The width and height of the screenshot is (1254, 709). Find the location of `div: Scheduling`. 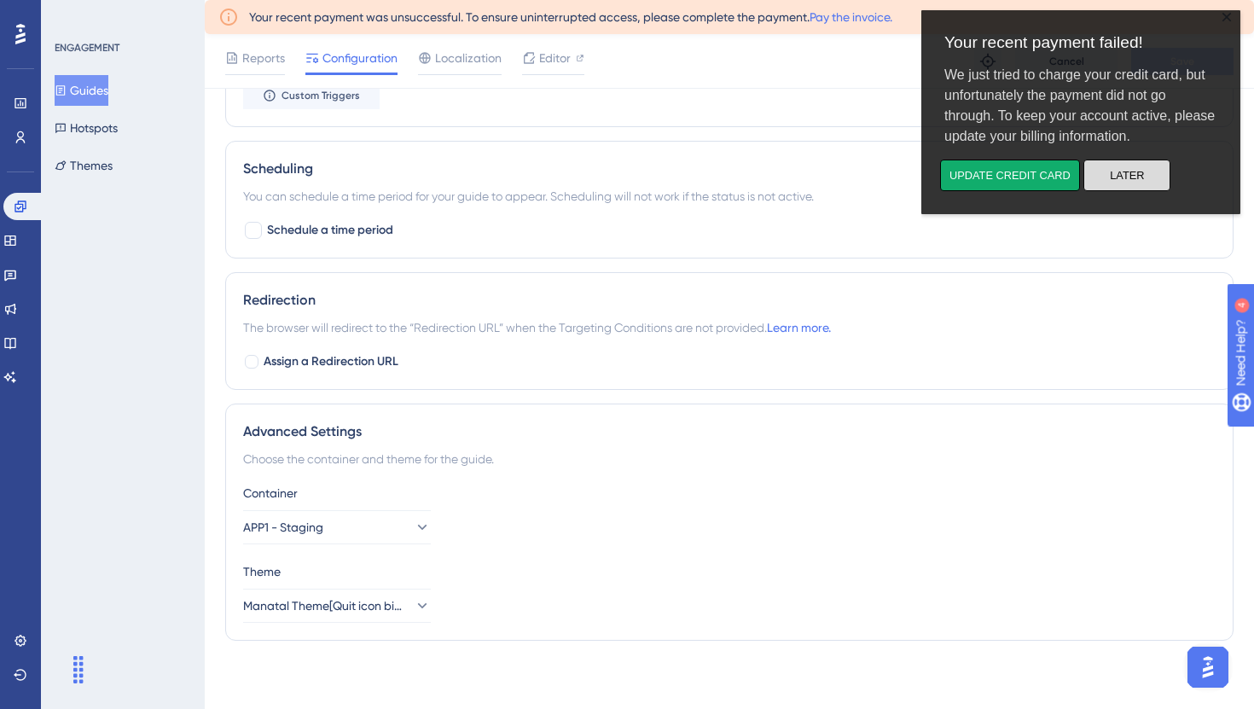

div: Scheduling is located at coordinates (729, 169).